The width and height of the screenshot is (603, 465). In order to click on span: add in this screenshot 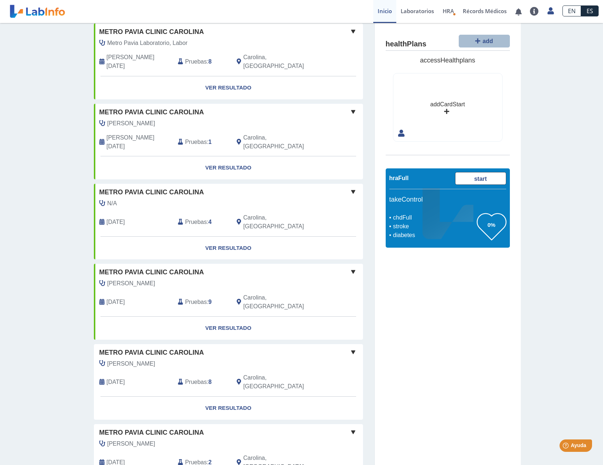, I will do `click(488, 41)`.